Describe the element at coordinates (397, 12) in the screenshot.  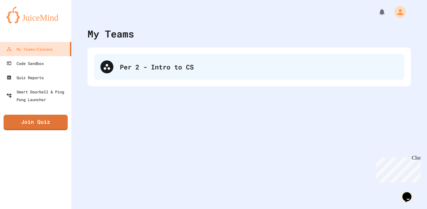
I see `div: My Account` at that location.